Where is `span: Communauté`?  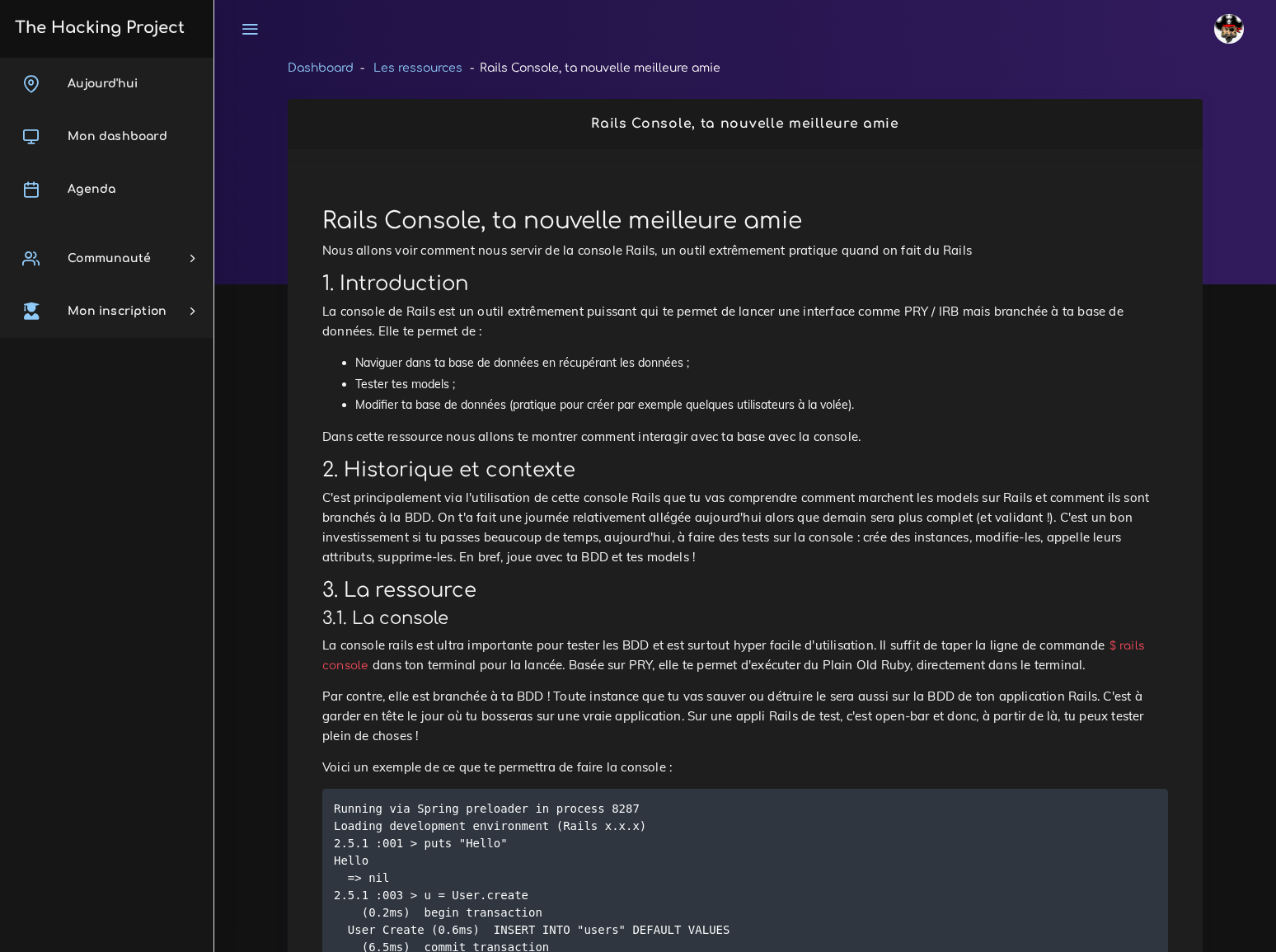
span: Communauté is located at coordinates (109, 258).